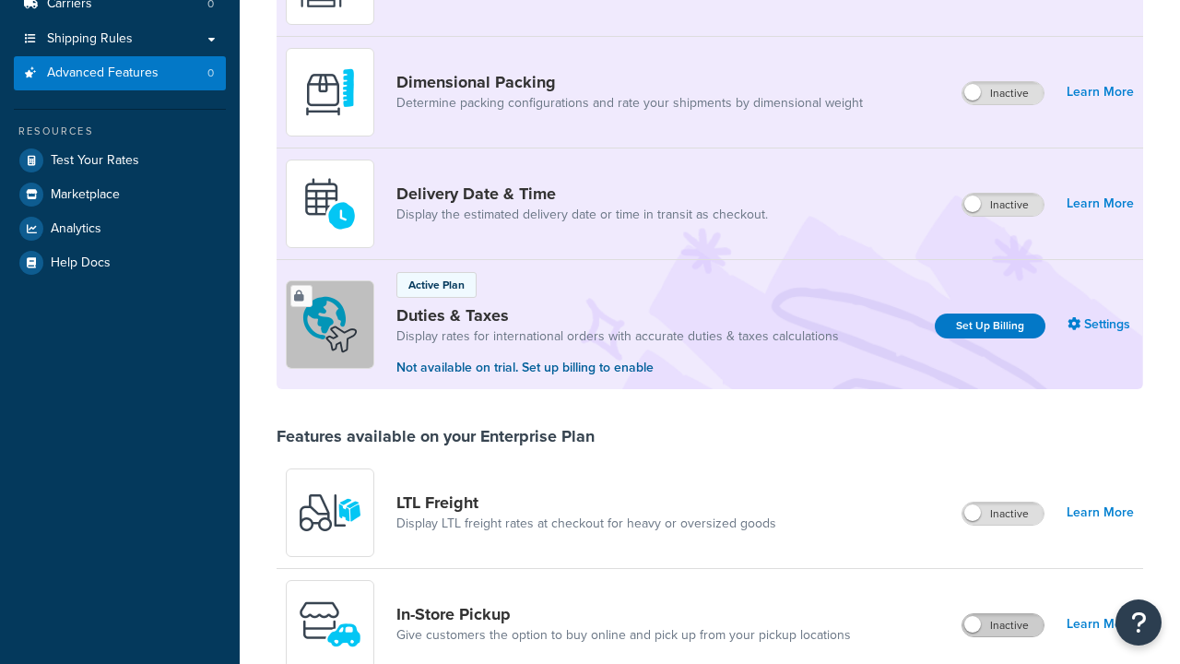  Describe the element at coordinates (85, 194) in the screenshot. I see `span: Marketplace` at that location.